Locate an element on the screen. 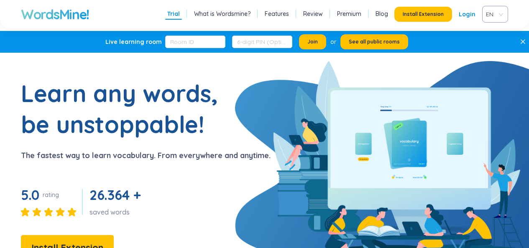 Image resolution: width=529 pixels, height=248 pixels. span: VIE is located at coordinates (494, 14).